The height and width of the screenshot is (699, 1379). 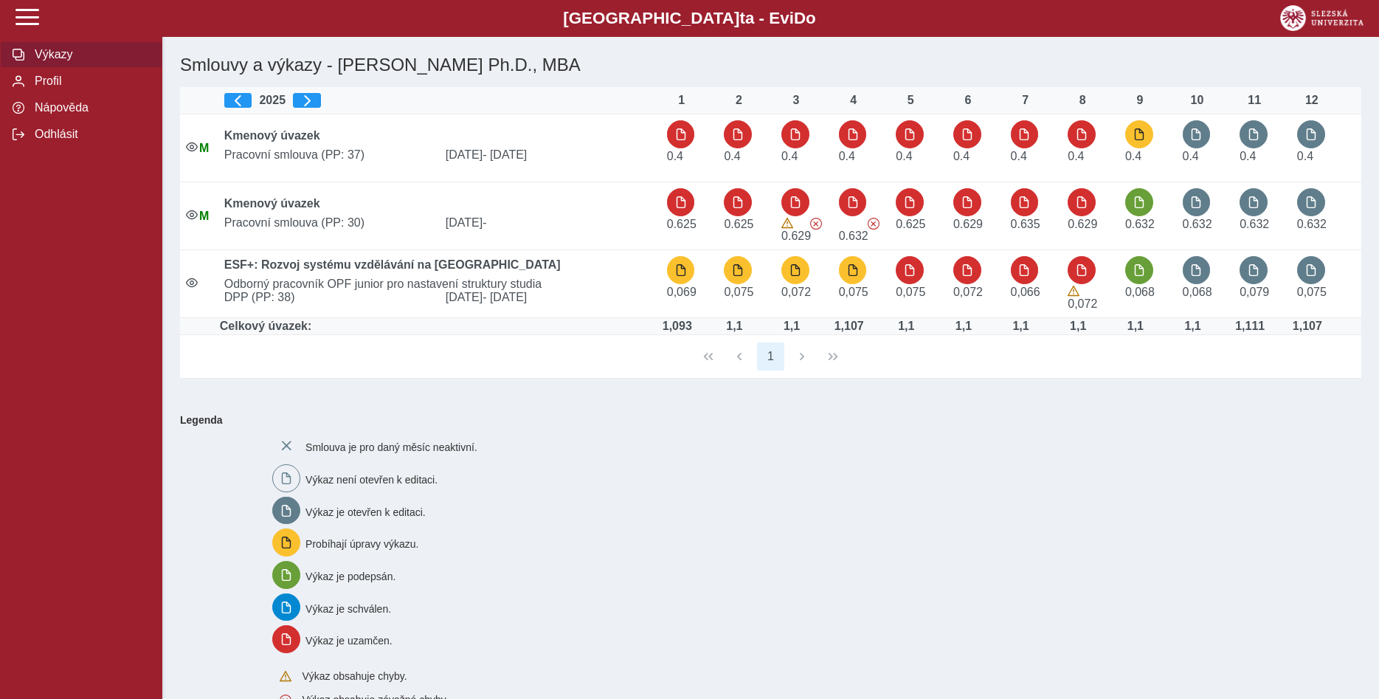 I want to click on span: t, so click(x=741, y=18).